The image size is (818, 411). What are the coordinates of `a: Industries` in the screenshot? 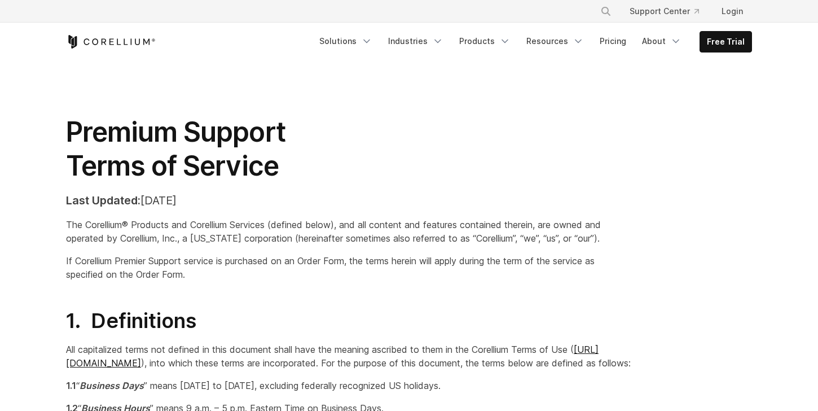 It's located at (416, 41).